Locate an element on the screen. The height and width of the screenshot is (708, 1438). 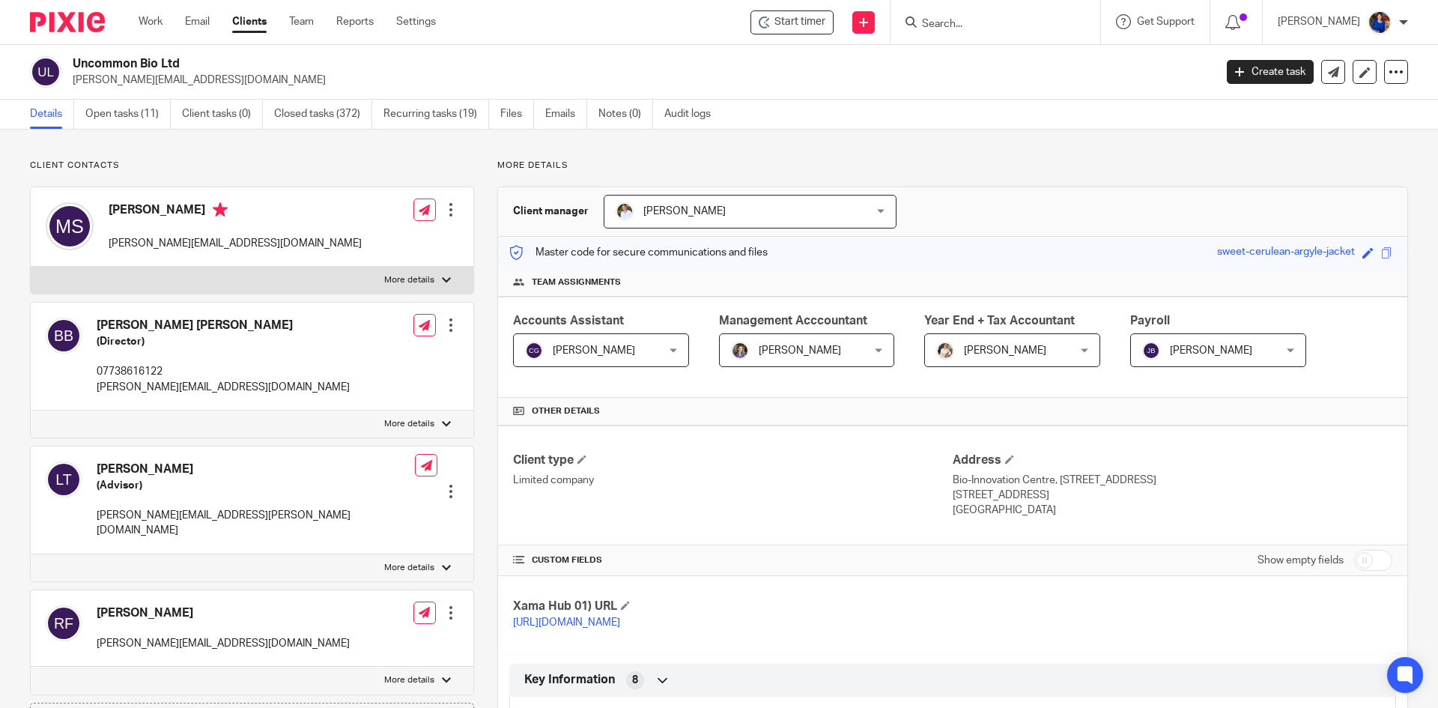
span: Key Information is located at coordinates (569, 679).